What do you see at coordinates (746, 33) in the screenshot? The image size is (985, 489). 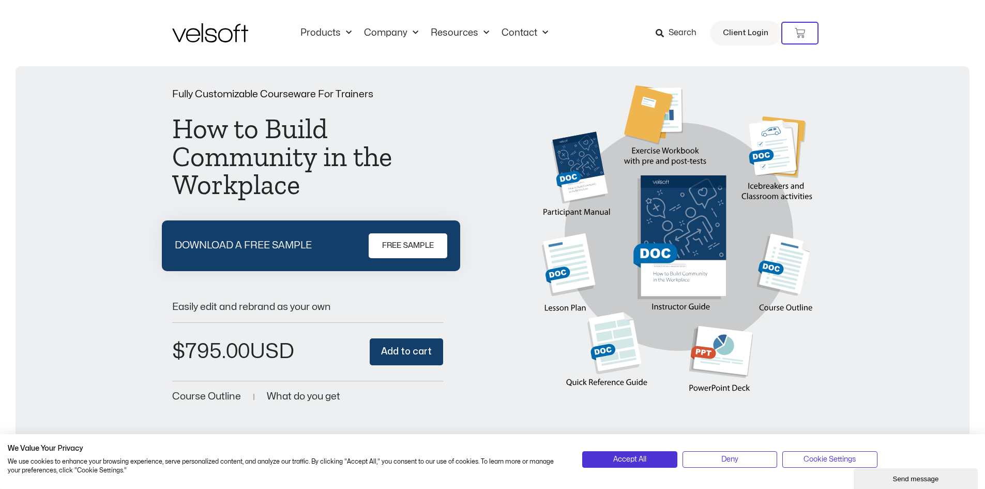 I see `span: Client Login` at bounding box center [746, 33].